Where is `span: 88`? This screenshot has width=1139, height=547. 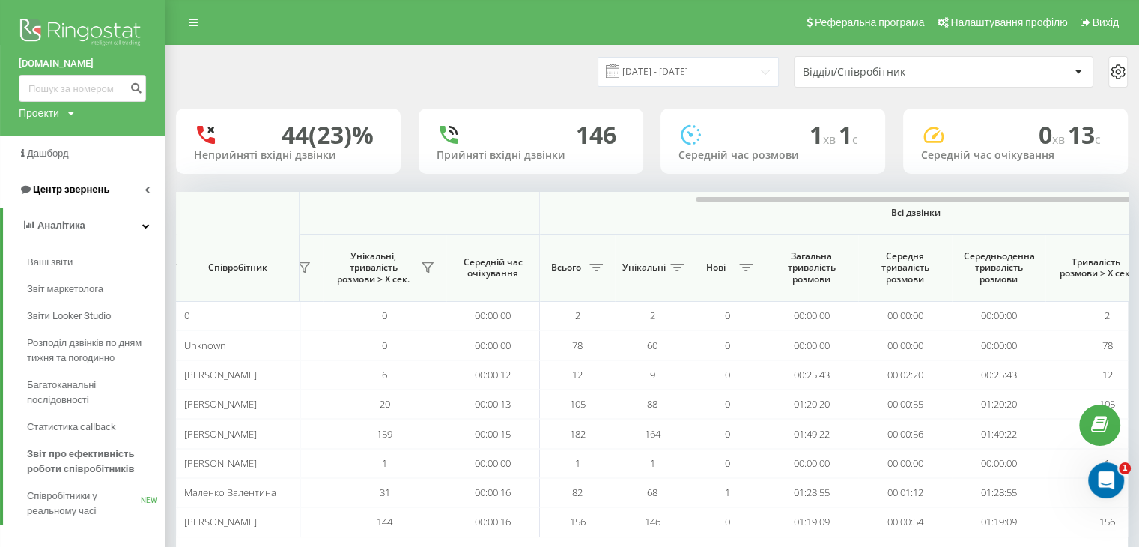
span: 88 is located at coordinates (652, 404).